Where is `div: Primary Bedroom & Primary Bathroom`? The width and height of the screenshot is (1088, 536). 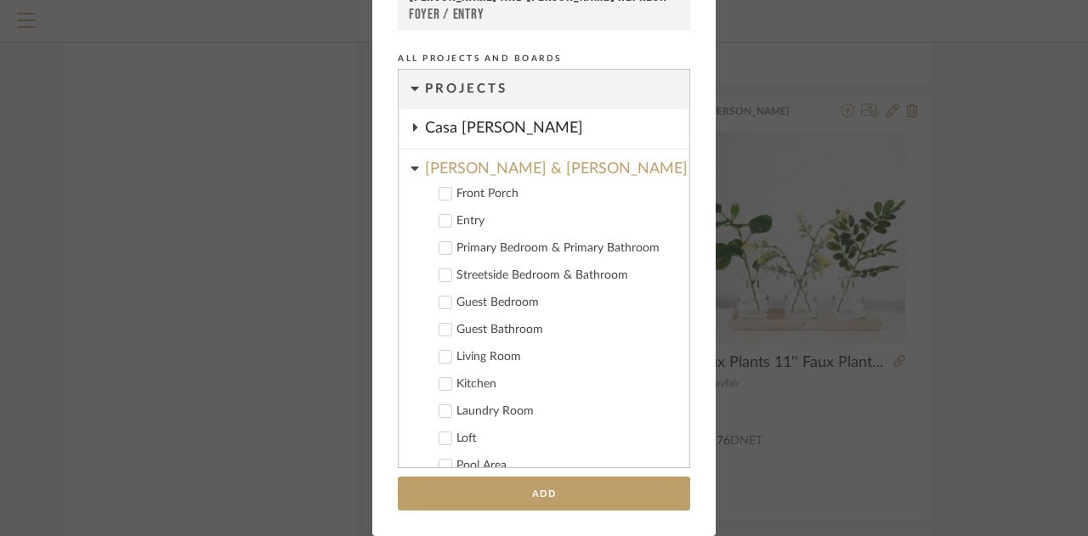
div: Primary Bedroom & Primary Bathroom is located at coordinates (566, 248).